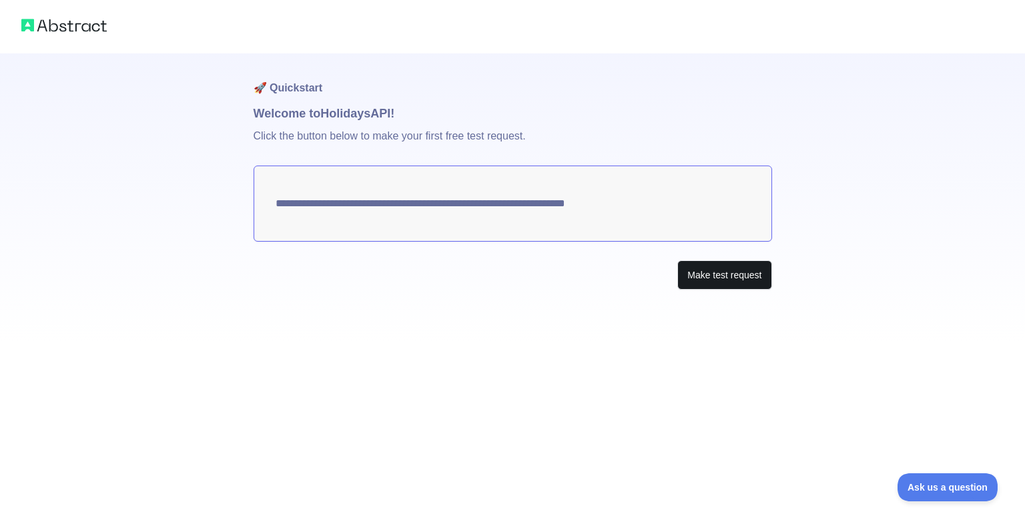 The height and width of the screenshot is (528, 1025). I want to click on h1: 🚀 Quickstart, so click(512, 79).